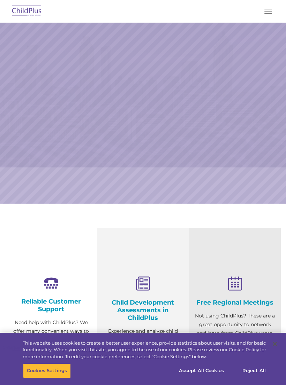 The width and height of the screenshot is (286, 385). Describe the element at coordinates (234, 333) in the screenshot. I see `p: Not using ChildPlus? These are a great opportunity to network and learn from ChildPlus users. Fin...` at that location.